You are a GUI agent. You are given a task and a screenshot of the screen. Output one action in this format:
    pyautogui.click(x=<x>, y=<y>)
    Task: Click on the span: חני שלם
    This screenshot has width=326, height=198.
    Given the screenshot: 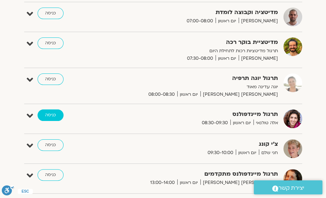 What is the action you would take?
    pyautogui.click(x=268, y=153)
    